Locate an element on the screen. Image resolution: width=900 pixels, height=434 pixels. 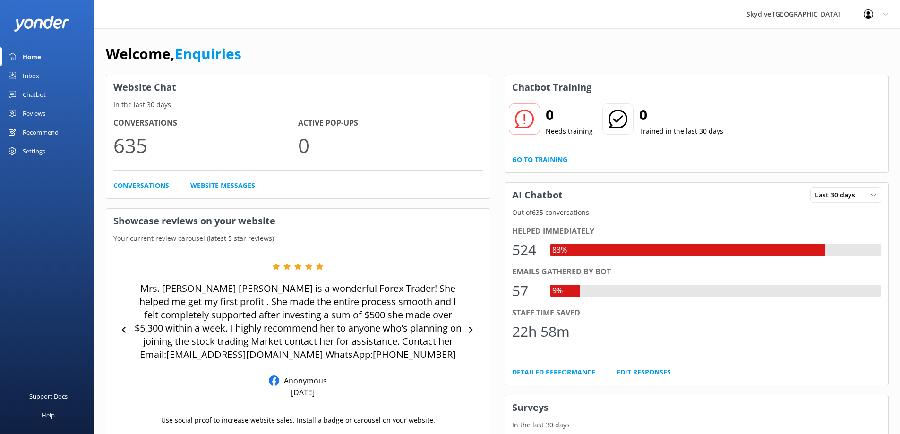
p: Trained in the last 30 days is located at coordinates (681, 131).